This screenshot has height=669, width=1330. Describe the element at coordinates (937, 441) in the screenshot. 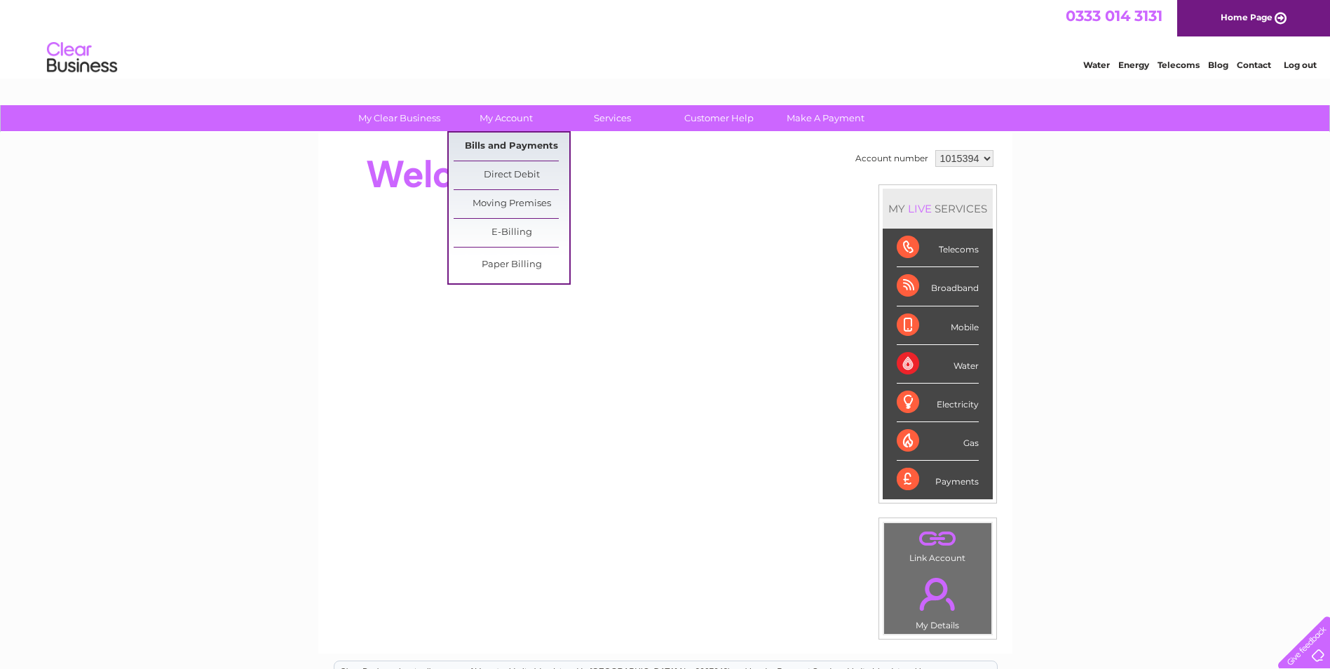

I see `div: Gas` at that location.